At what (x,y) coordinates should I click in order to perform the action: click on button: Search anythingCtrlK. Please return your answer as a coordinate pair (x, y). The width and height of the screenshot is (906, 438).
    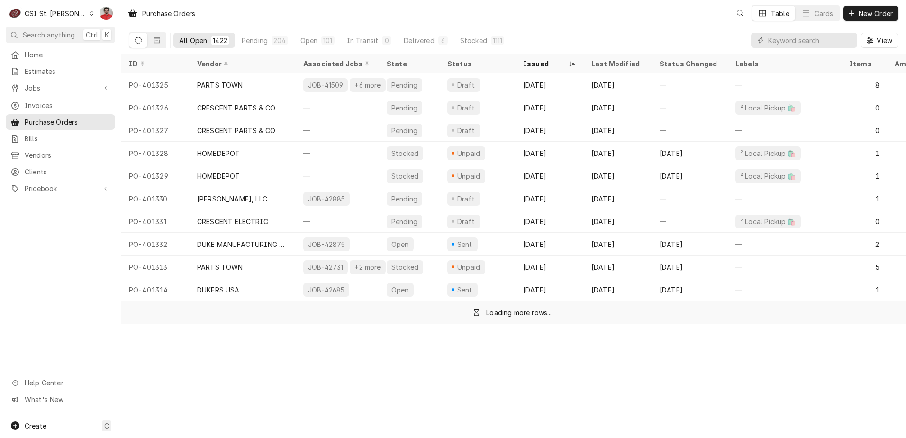
    Looking at the image, I should click on (60, 35).